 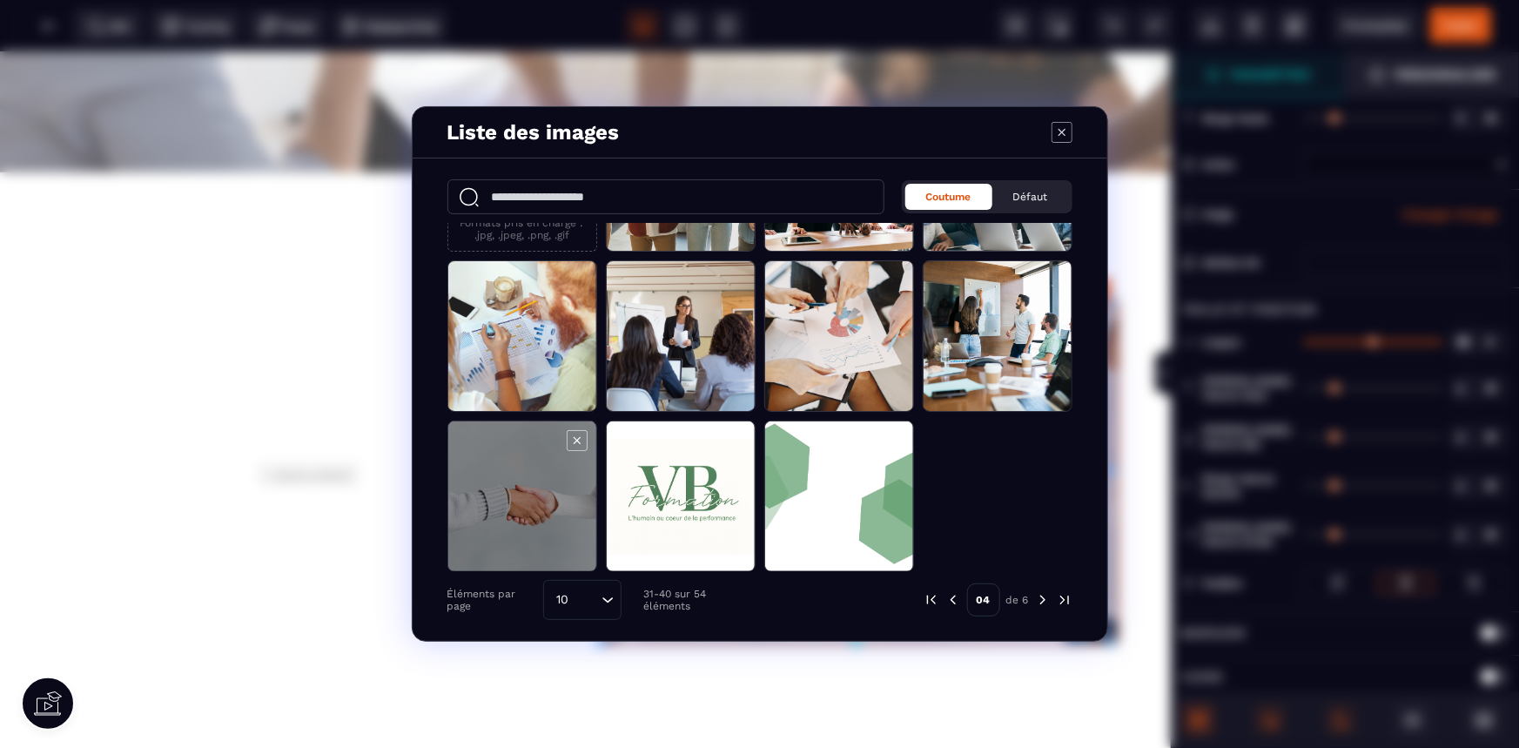 I want to click on p: de 6, so click(x=1018, y=600).